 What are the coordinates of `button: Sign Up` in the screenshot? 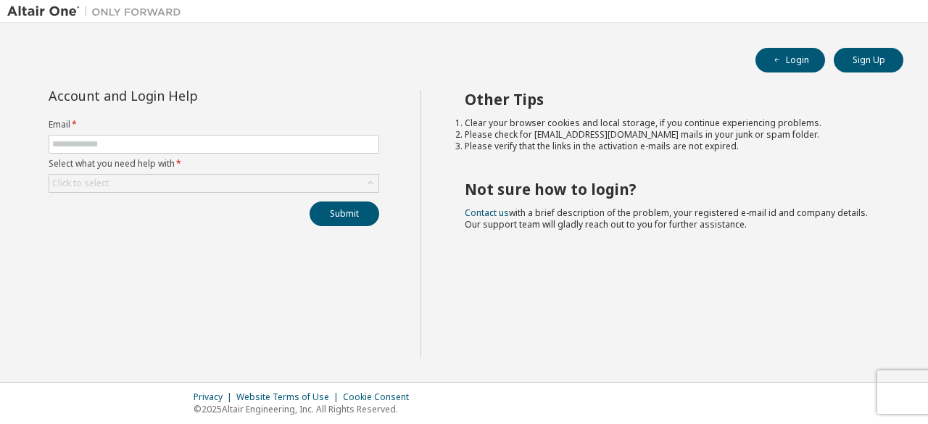 It's located at (869, 60).